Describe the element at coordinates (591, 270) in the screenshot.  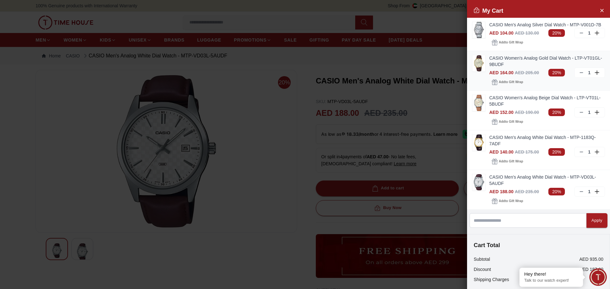
I see `p: AED 187.00` at that location.